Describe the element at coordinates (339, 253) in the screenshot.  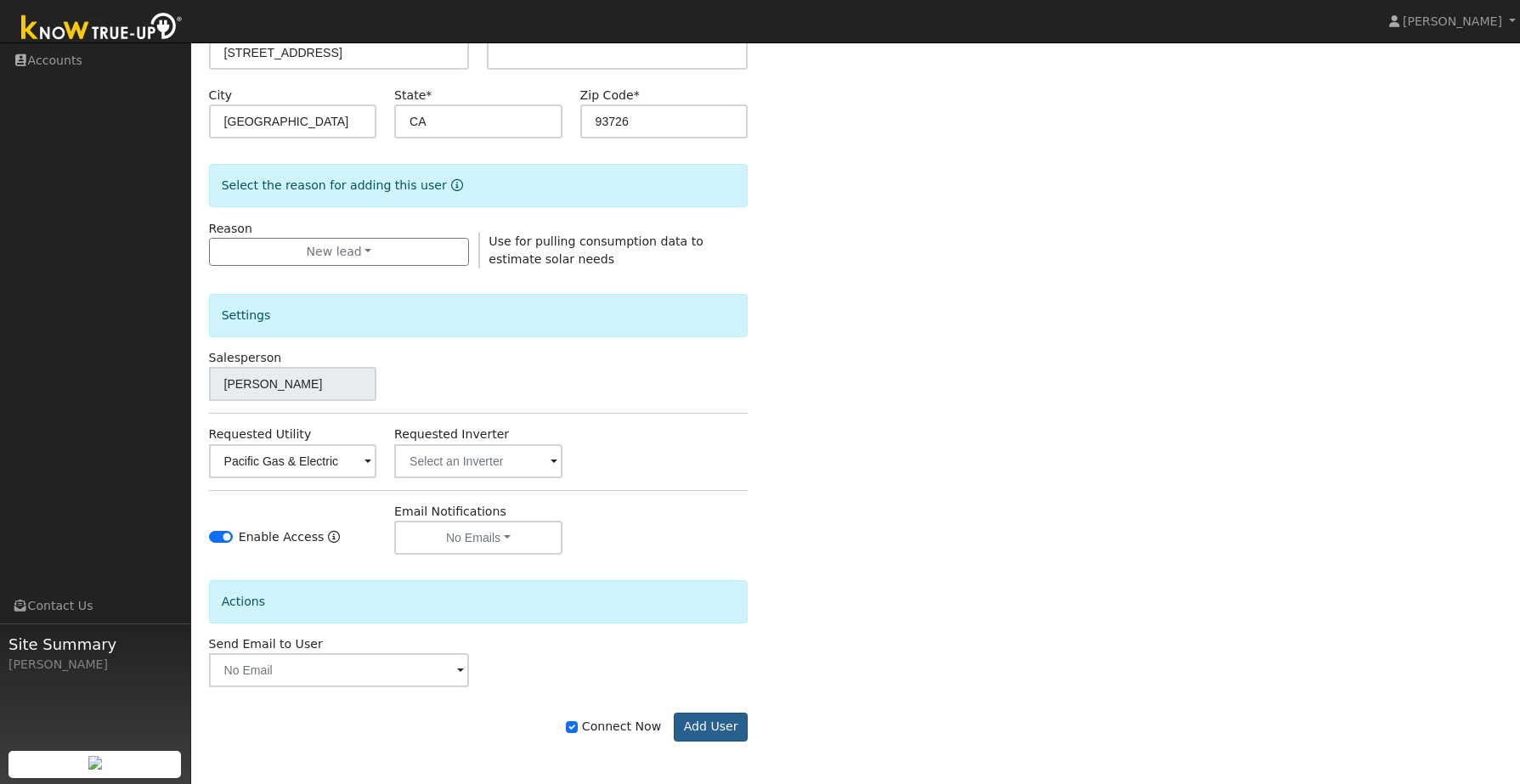
I see `button: New lead` at that location.